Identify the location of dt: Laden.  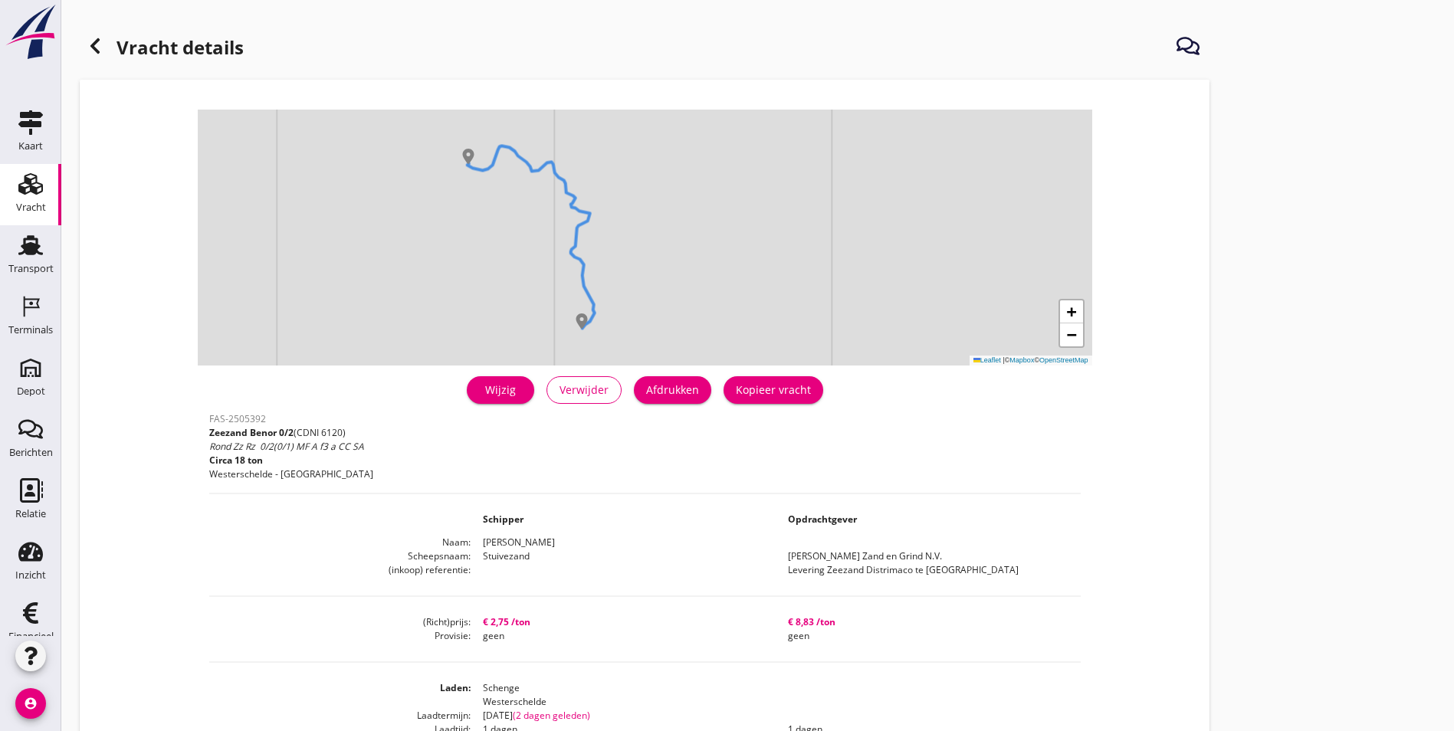
(340, 695).